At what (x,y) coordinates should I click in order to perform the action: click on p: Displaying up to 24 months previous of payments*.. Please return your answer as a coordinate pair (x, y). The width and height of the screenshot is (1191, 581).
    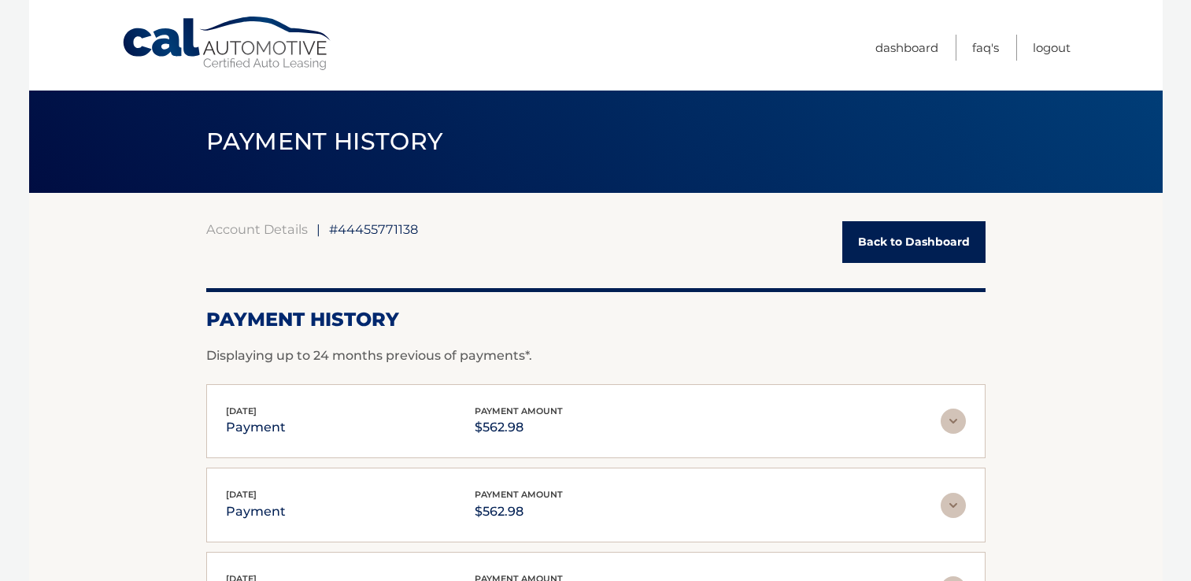
    Looking at the image, I should click on (596, 356).